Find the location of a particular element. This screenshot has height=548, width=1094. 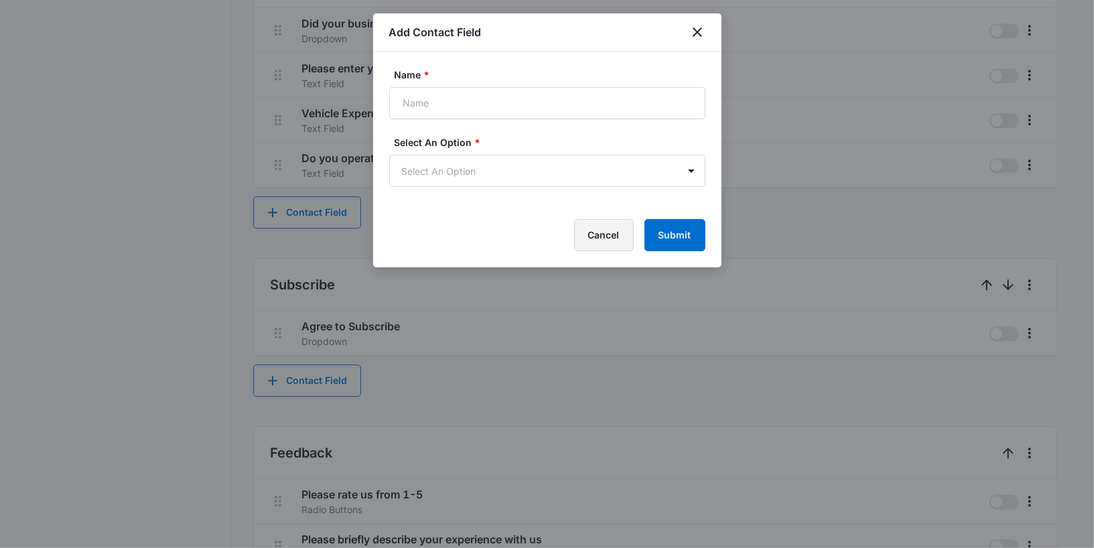

button: Cancel is located at coordinates (604, 235).